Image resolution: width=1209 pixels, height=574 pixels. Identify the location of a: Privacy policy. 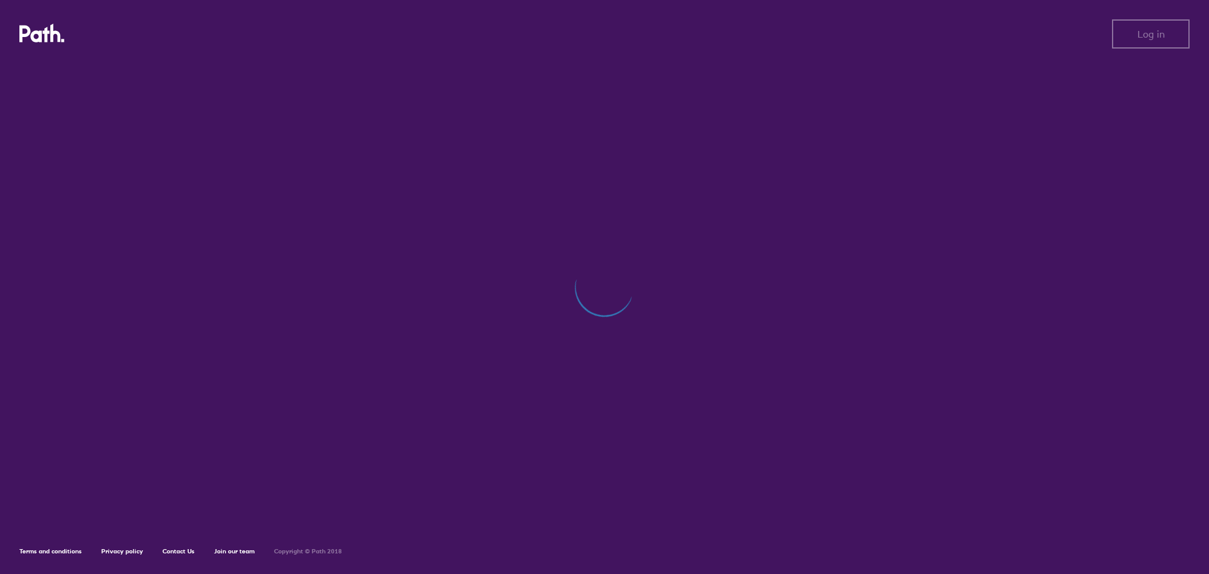
(122, 551).